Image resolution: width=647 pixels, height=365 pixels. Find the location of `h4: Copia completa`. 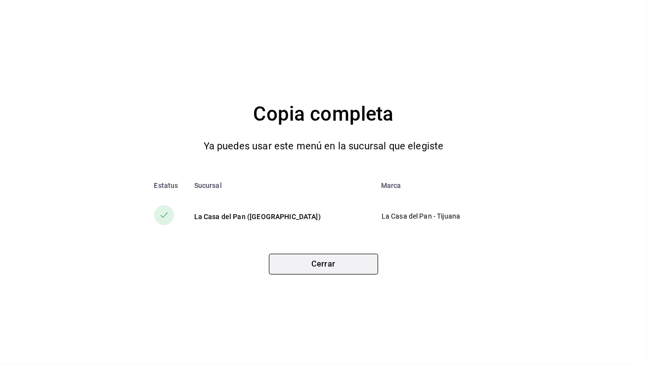

h4: Copia completa is located at coordinates (323, 114).